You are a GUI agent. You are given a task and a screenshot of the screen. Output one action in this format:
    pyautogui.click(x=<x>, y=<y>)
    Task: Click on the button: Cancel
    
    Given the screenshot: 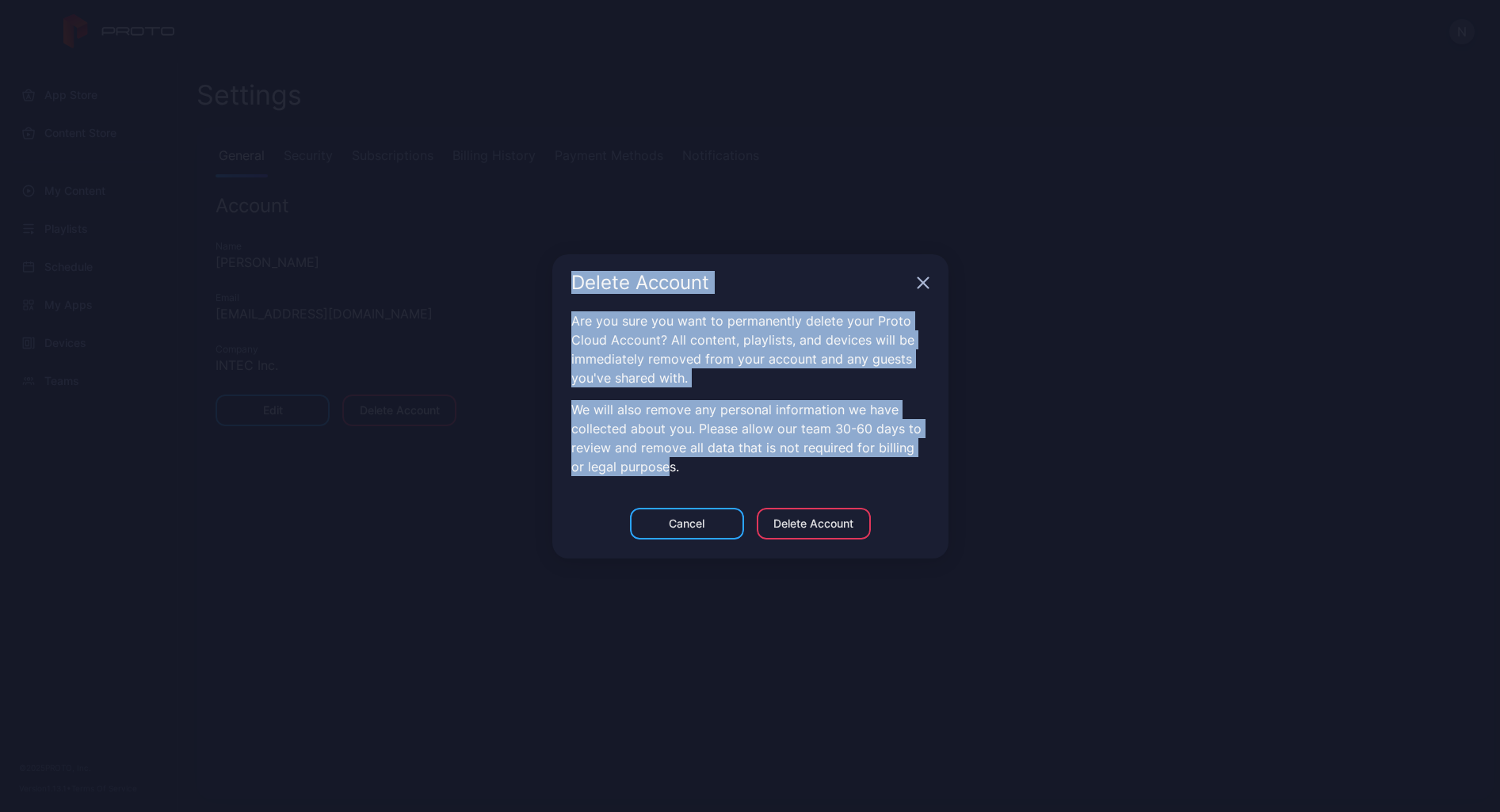 What is the action you would take?
    pyautogui.click(x=687, y=524)
    